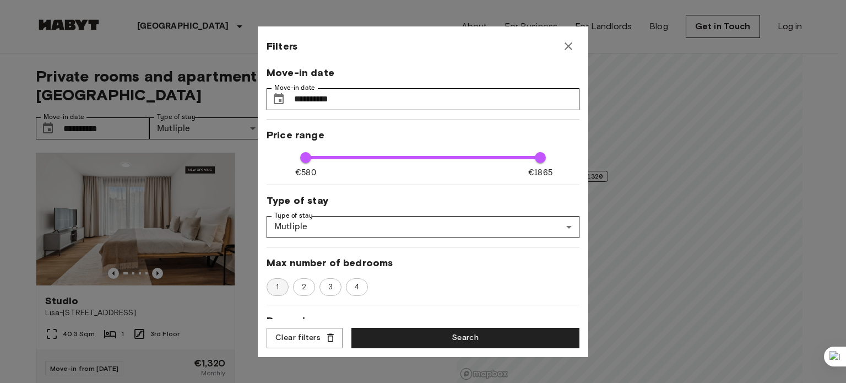 Image resolution: width=846 pixels, height=383 pixels. I want to click on div: 3, so click(331, 287).